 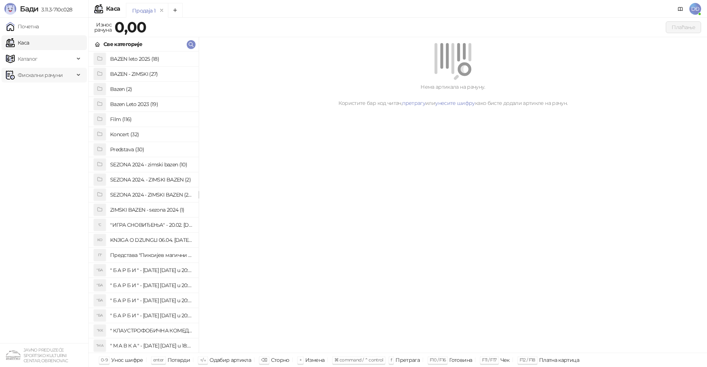 I want to click on div: "КК, so click(x=100, y=331).